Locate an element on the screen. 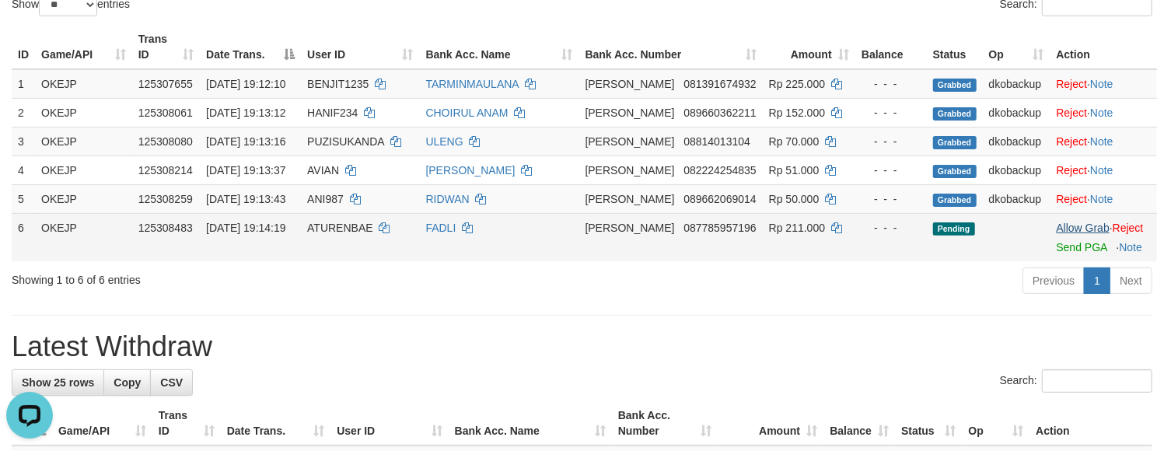 The height and width of the screenshot is (451, 1164). input: Search: is located at coordinates (1097, 381).